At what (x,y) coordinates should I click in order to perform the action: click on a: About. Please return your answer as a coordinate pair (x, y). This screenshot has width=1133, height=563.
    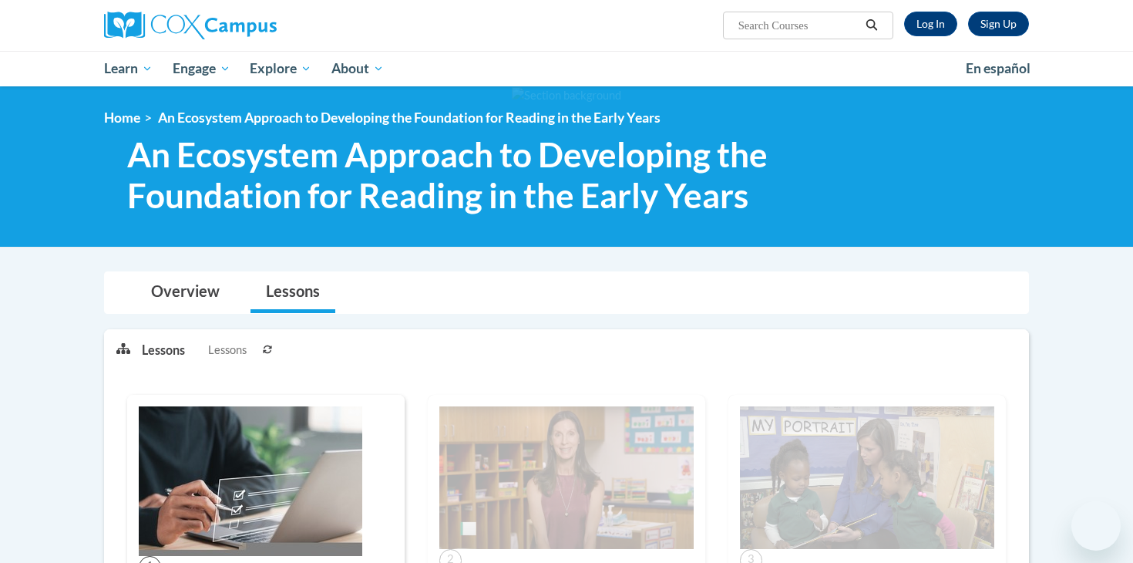
    Looking at the image, I should click on (358, 69).